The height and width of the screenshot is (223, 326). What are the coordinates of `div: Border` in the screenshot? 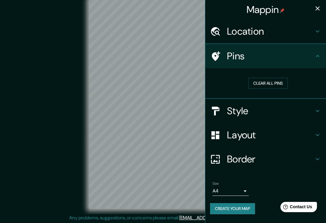 It's located at (266, 159).